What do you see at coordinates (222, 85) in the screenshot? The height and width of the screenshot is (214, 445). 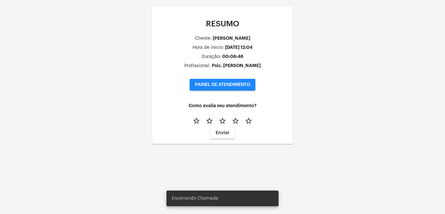 I see `button: PAINEL DE ATENDIMENTO` at bounding box center [222, 85].